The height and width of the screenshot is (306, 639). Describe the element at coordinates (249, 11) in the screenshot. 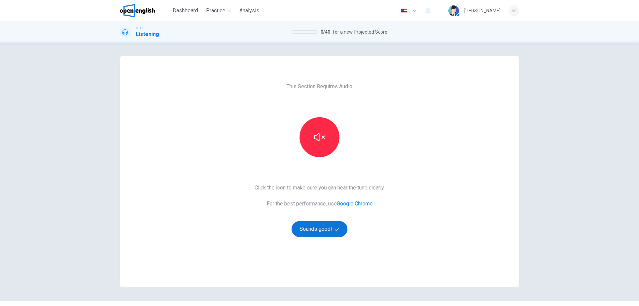

I see `button: Analysis` at that location.